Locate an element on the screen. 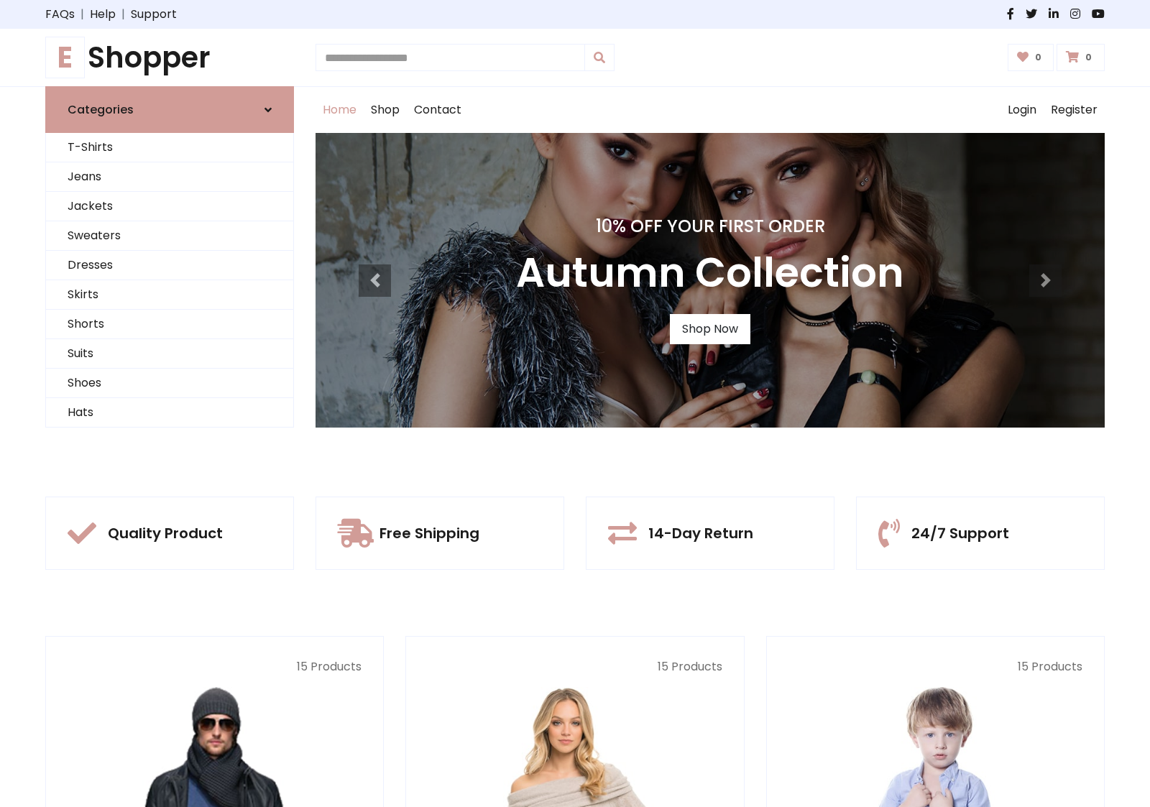 Image resolution: width=1150 pixels, height=807 pixels. h6: Categories is located at coordinates (101, 109).